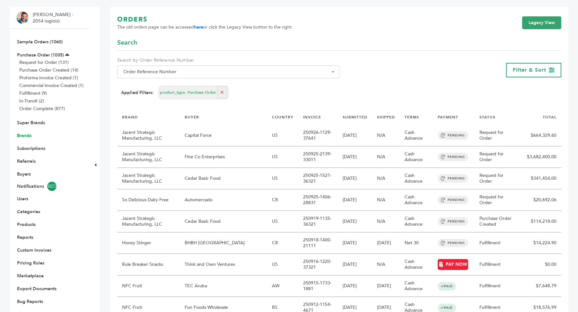 This screenshot has height=312, width=578. I want to click on span: The old orders page can be accessed or click the Legacy View button to the right., so click(205, 27).